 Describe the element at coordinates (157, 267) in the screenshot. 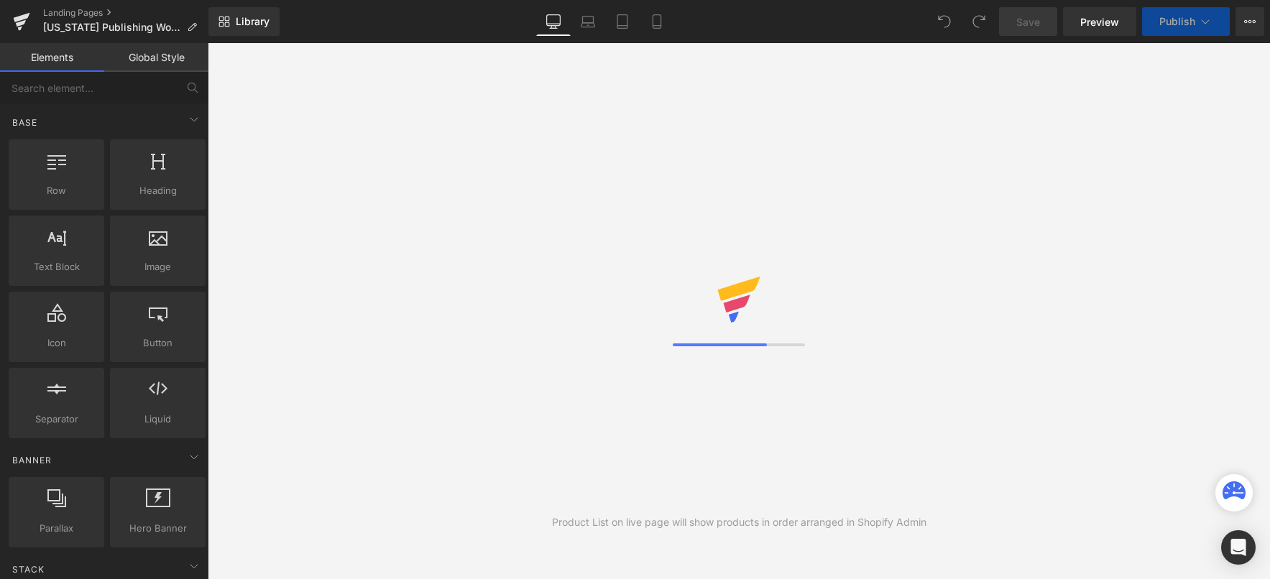

I see `span: Image` at that location.